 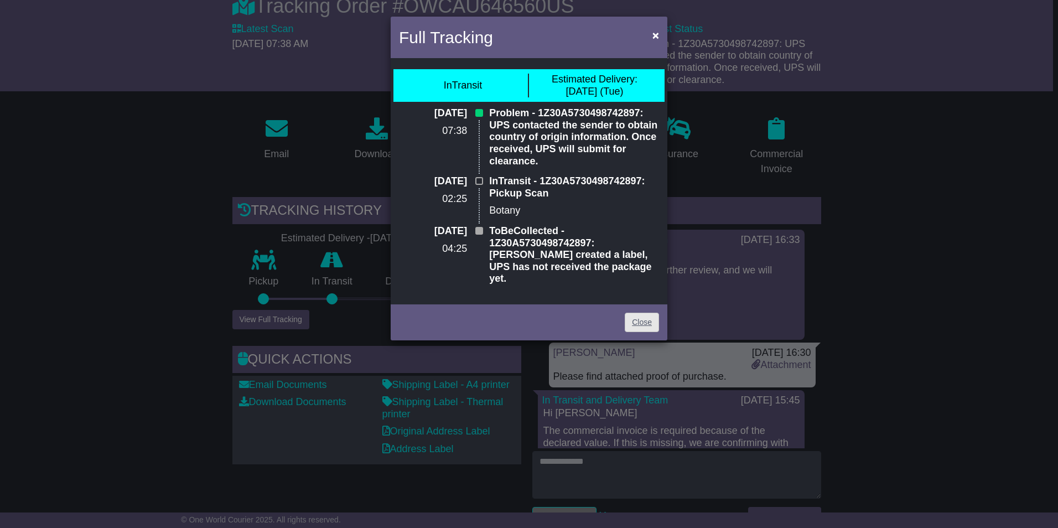 I want to click on p: 07:38, so click(x=433, y=131).